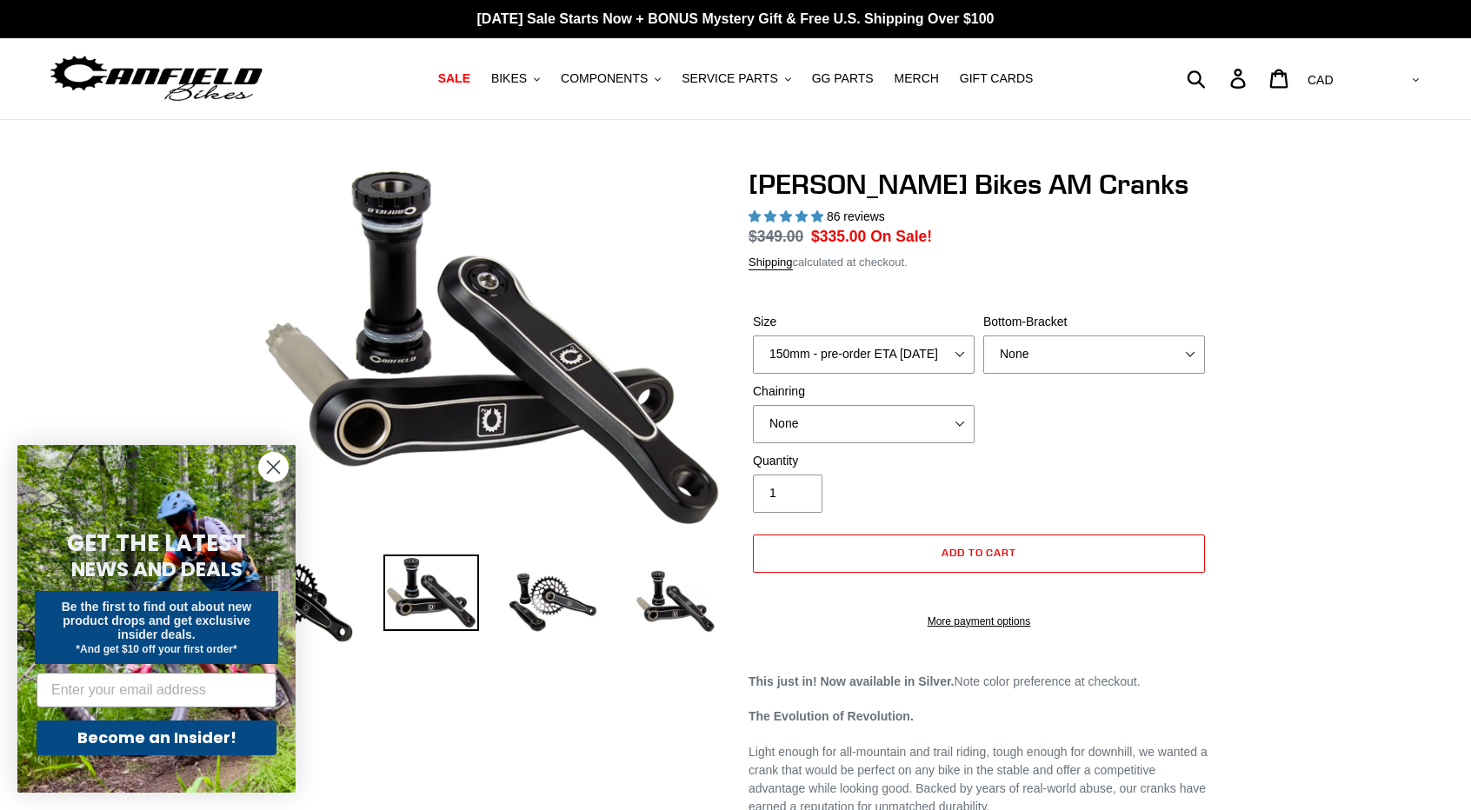  What do you see at coordinates (842, 78) in the screenshot?
I see `a: GG PARTS` at bounding box center [842, 78].